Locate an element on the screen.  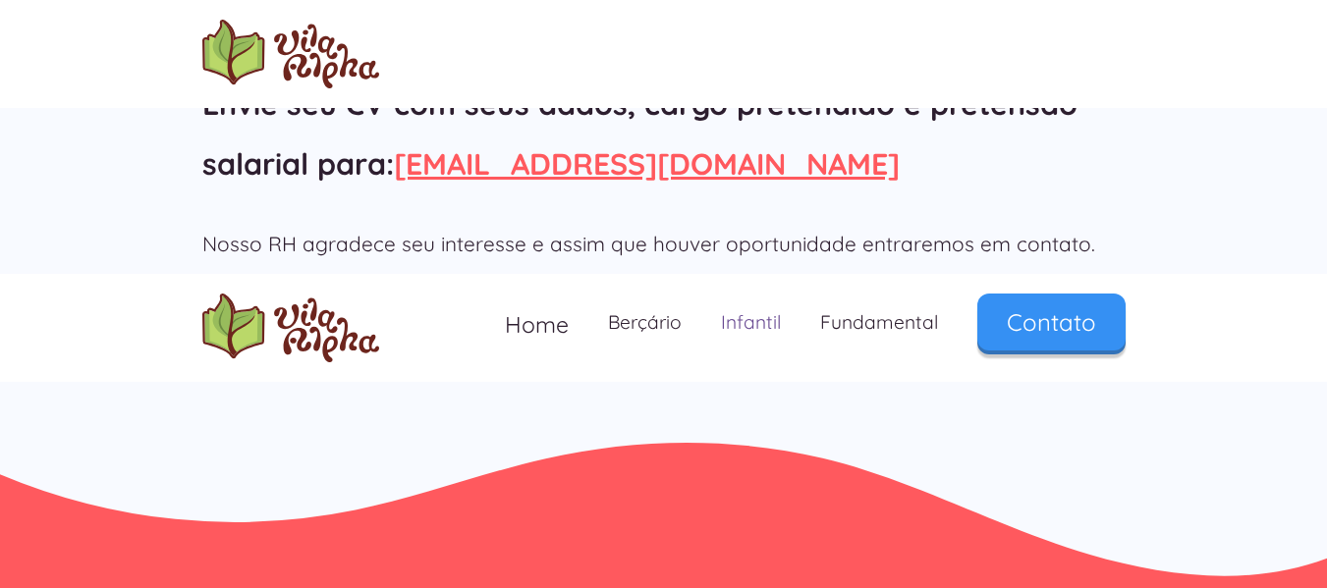
a: Berçário is located at coordinates (644, 322).